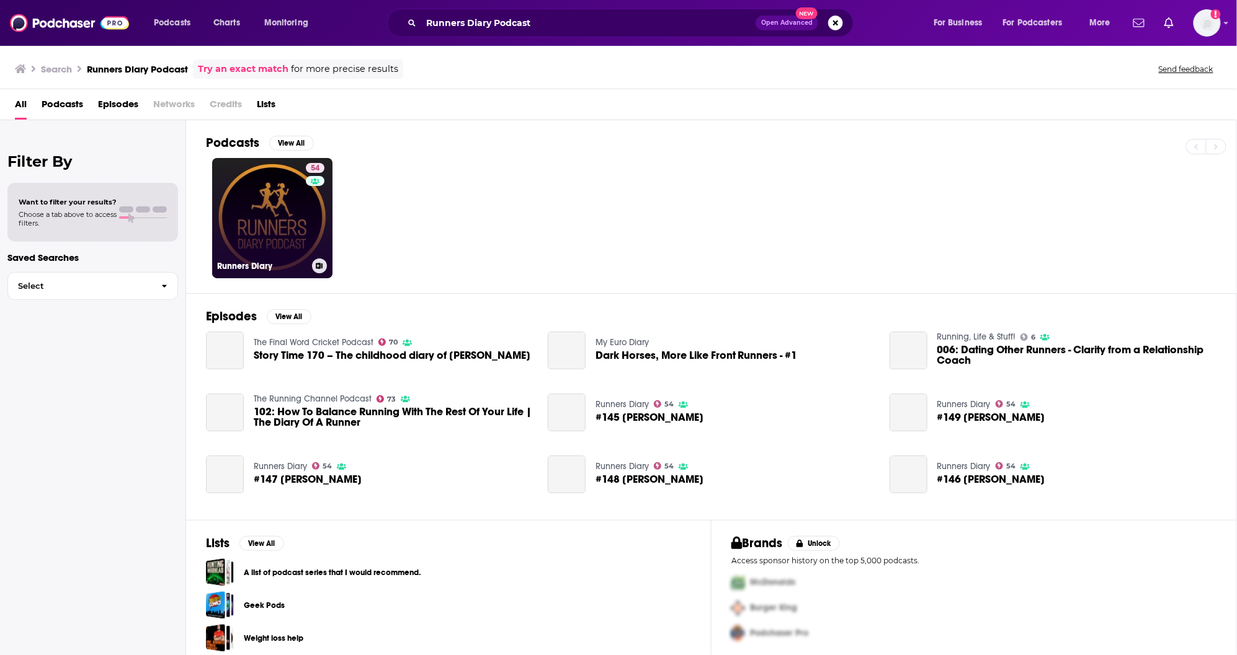 The image size is (1237, 655). What do you see at coordinates (174, 107) in the screenshot?
I see `span: Networks` at bounding box center [174, 107].